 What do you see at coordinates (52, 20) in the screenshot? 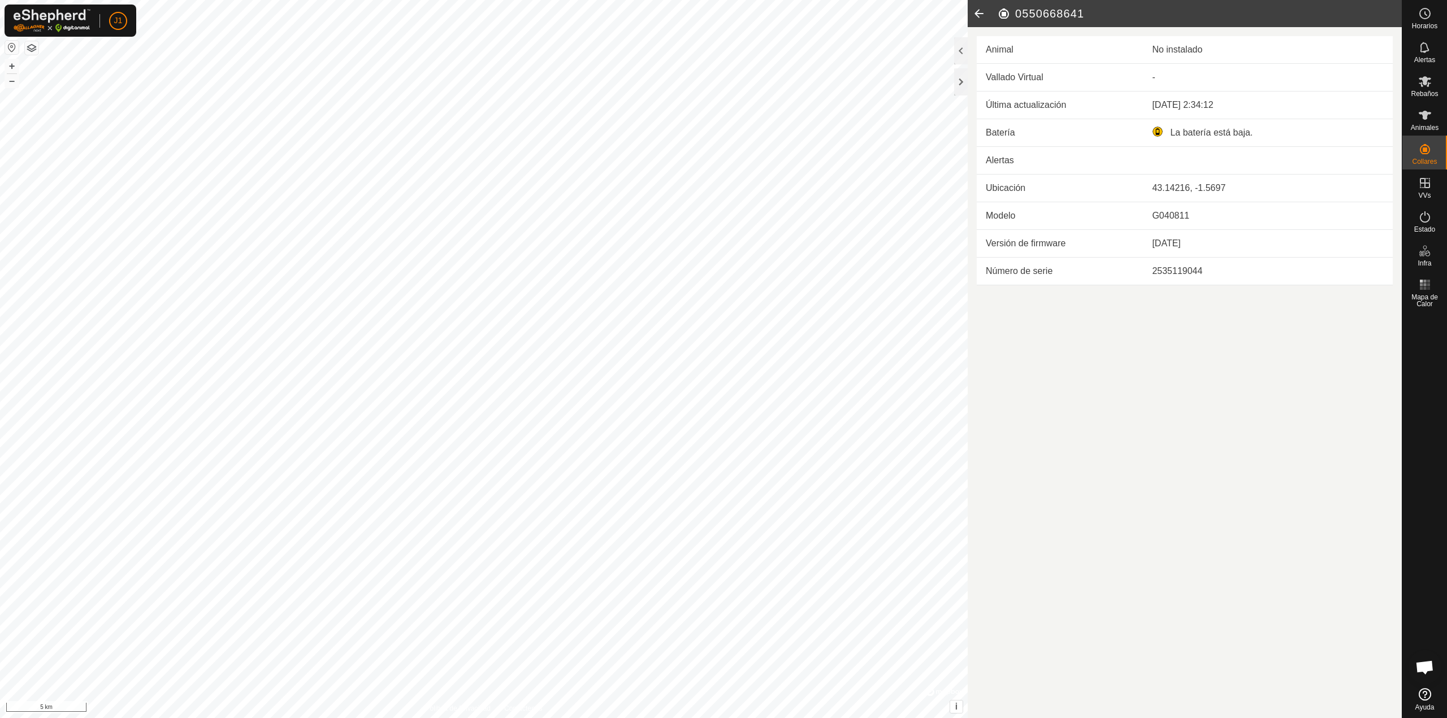
I see `img: Logo Gallagher` at bounding box center [52, 20].